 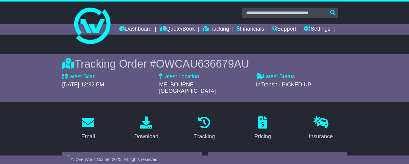 I want to click on span: OWCAU636679AU, so click(x=202, y=64).